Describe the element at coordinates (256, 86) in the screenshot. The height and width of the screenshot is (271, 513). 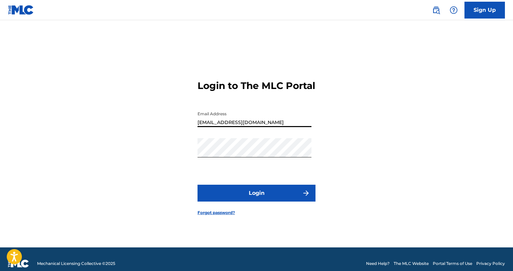
I see `h3: Login to The MLC Portal` at that location.